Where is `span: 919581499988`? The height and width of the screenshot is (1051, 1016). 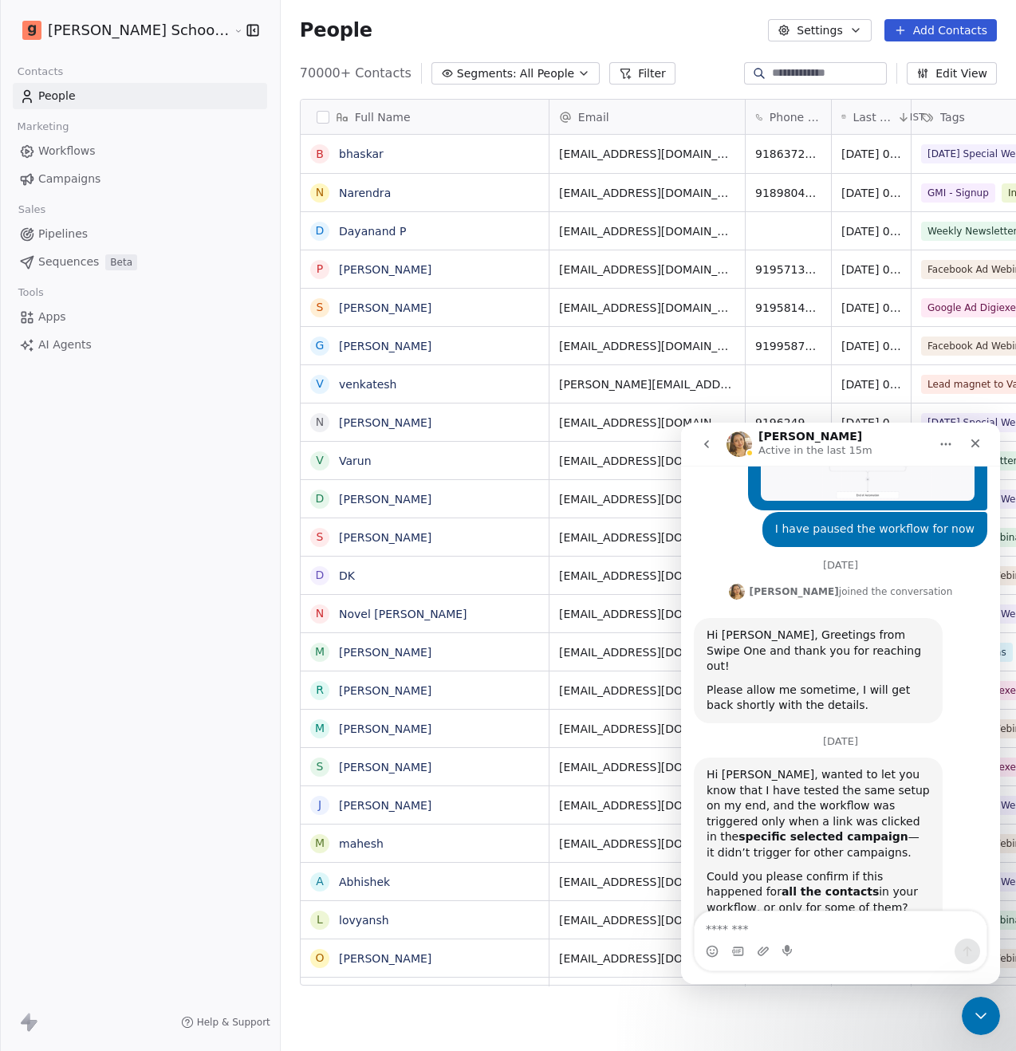 span: 919581499988 is located at coordinates (788, 308).